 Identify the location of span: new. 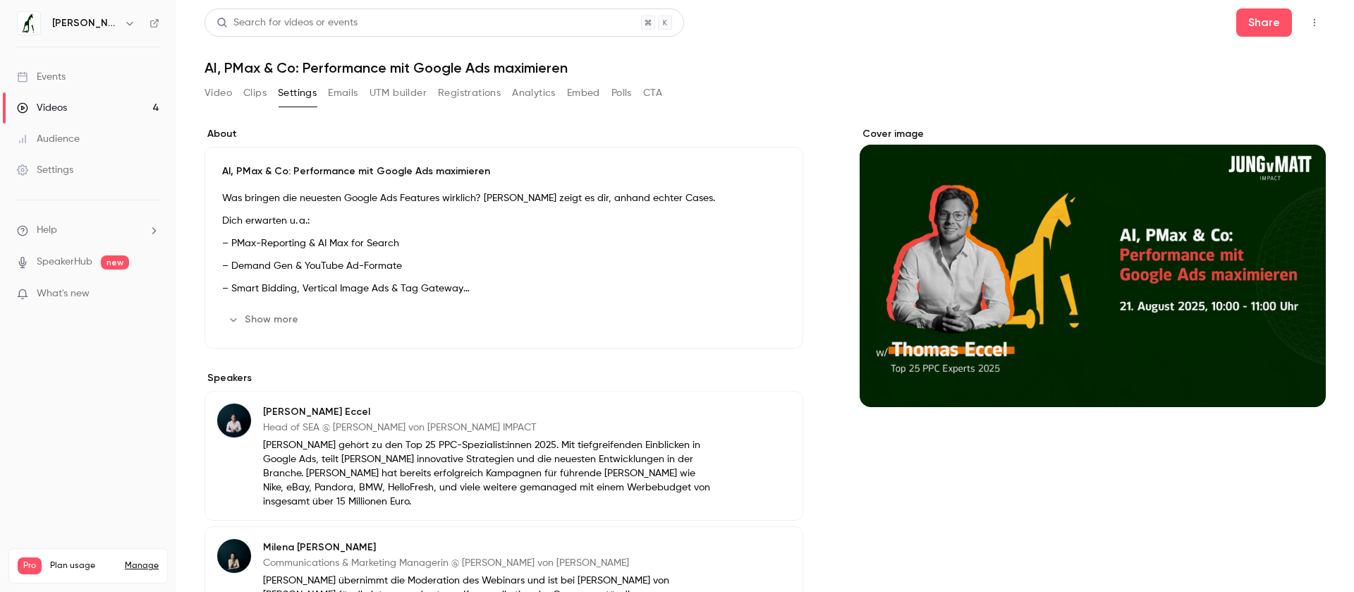
(115, 262).